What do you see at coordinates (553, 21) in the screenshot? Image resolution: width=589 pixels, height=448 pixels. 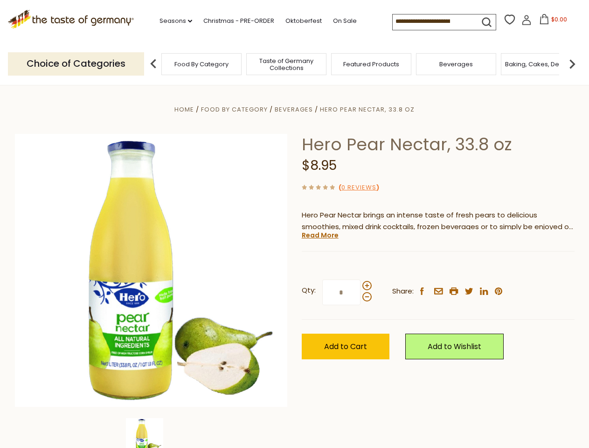 I see `button: $0.00` at bounding box center [553, 21].